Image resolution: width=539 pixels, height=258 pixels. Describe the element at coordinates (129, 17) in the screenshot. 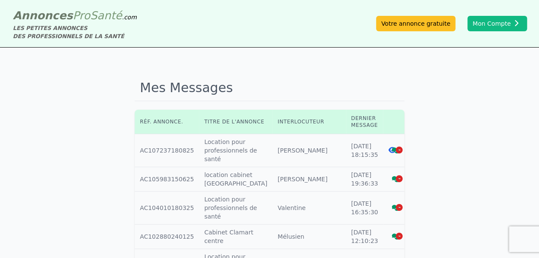

I see `span: .com` at that location.